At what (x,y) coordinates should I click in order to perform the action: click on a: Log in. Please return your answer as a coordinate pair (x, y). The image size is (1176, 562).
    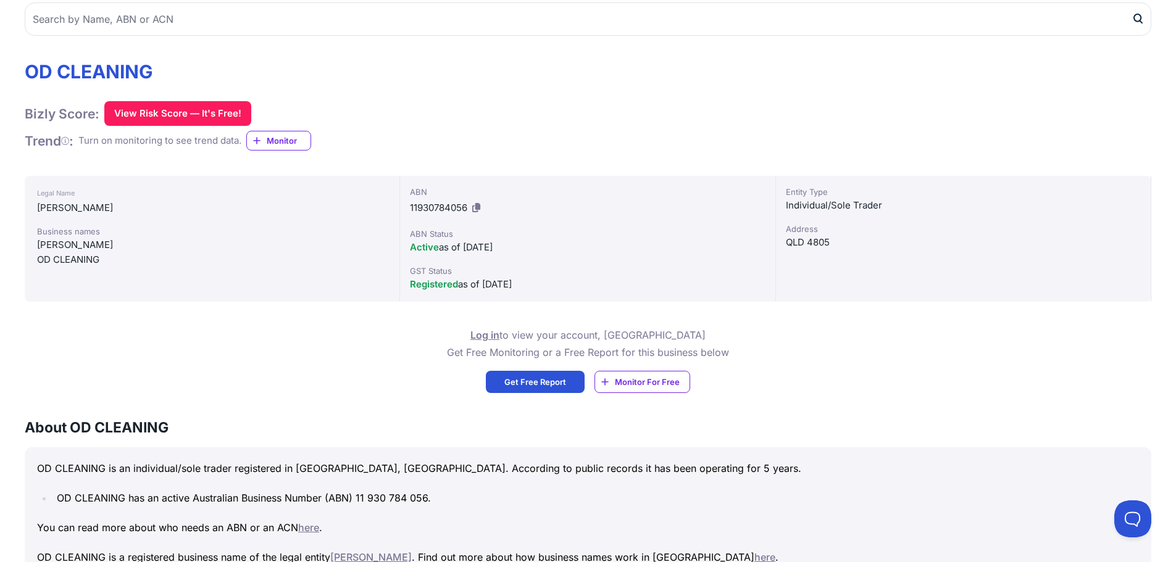
    Looking at the image, I should click on (484, 335).